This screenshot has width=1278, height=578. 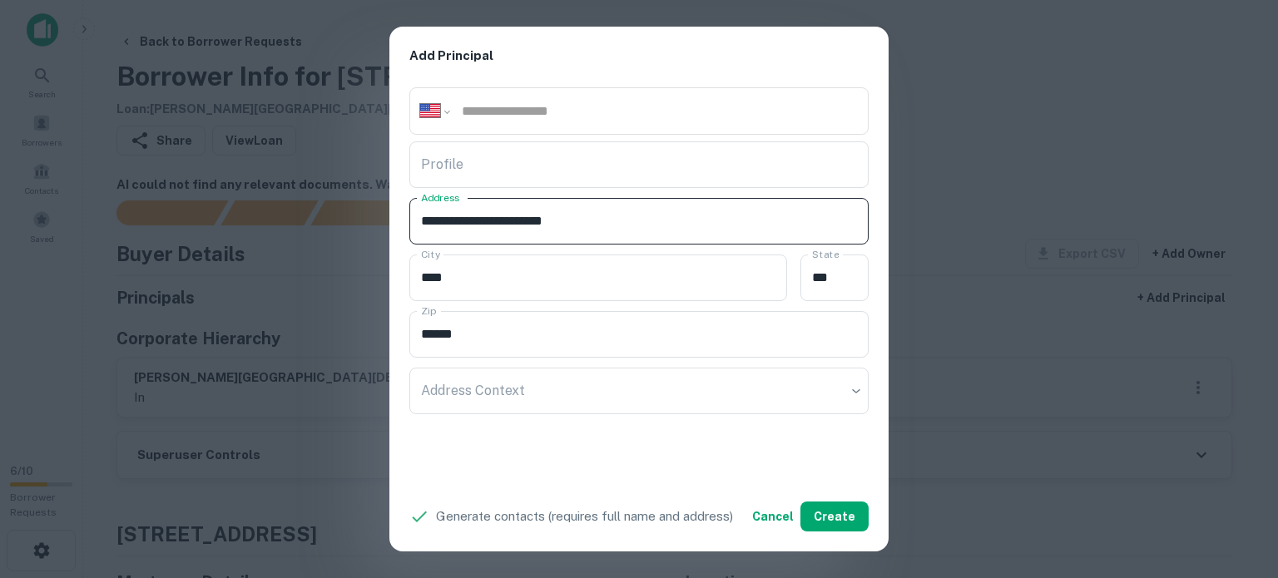 I want to click on label: State, so click(x=825, y=254).